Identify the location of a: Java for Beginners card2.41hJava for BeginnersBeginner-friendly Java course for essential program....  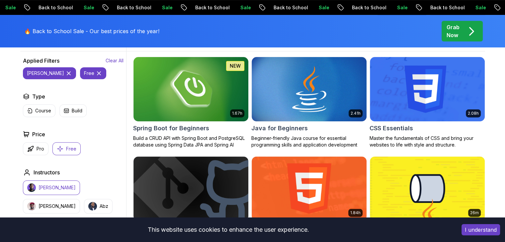
(309, 103).